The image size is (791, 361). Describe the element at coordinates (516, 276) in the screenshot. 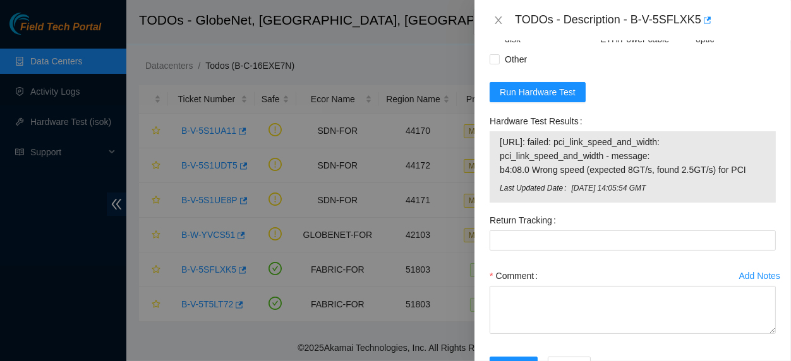

I see `label: Comment` at that location.